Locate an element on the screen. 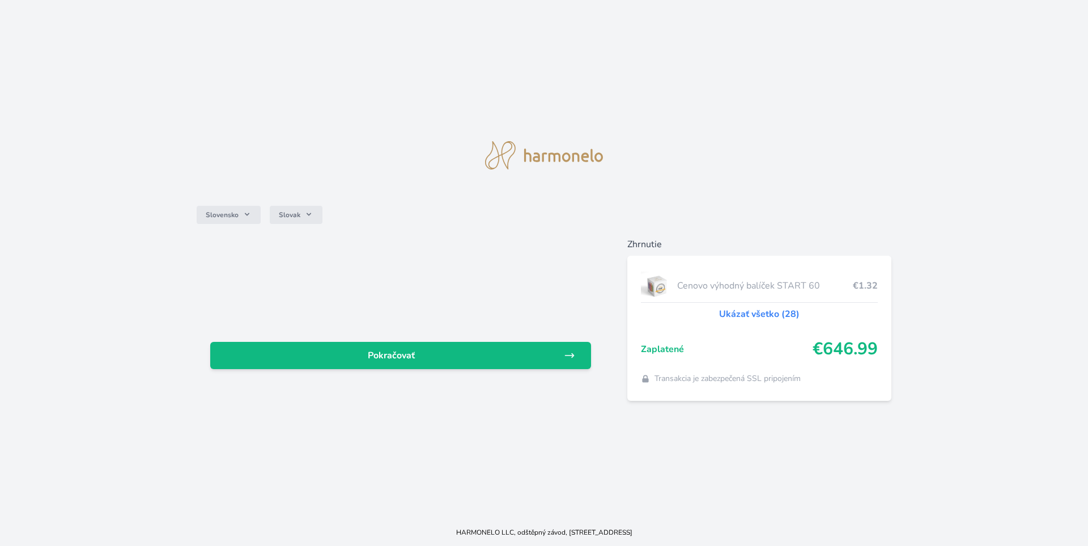 Image resolution: width=1088 pixels, height=546 pixels. span: €646.99 is located at coordinates (845, 349).